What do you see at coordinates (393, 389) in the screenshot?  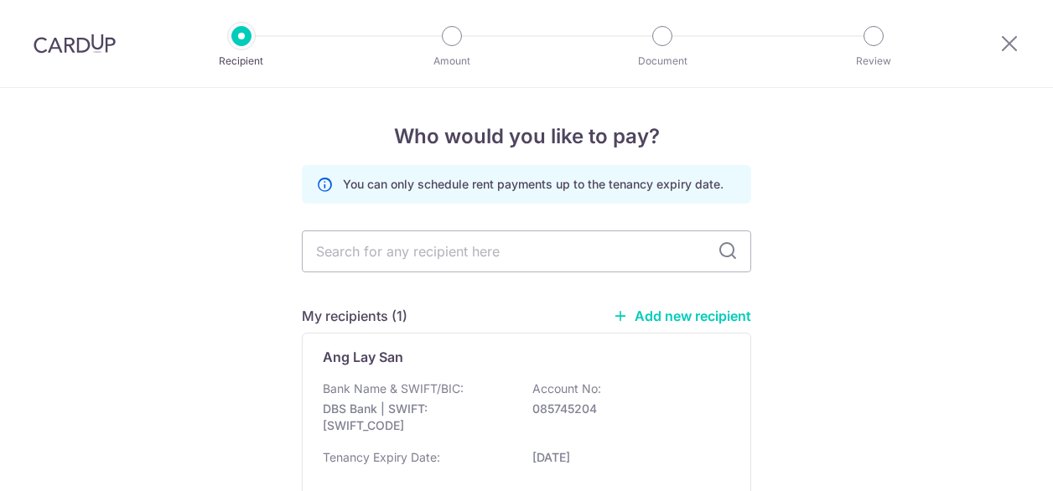 I see `p: Bank Name & SWIFT/BIC:` at bounding box center [393, 389].